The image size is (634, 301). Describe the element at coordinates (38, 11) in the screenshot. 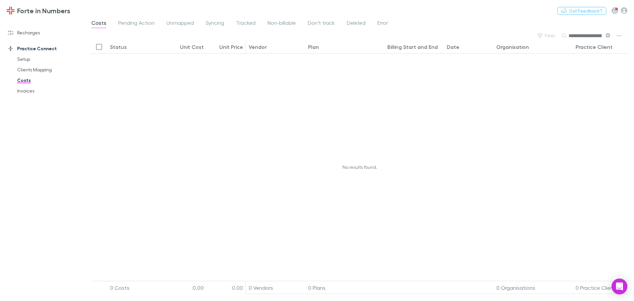

I see `a: Forte in Numbers` at that location.